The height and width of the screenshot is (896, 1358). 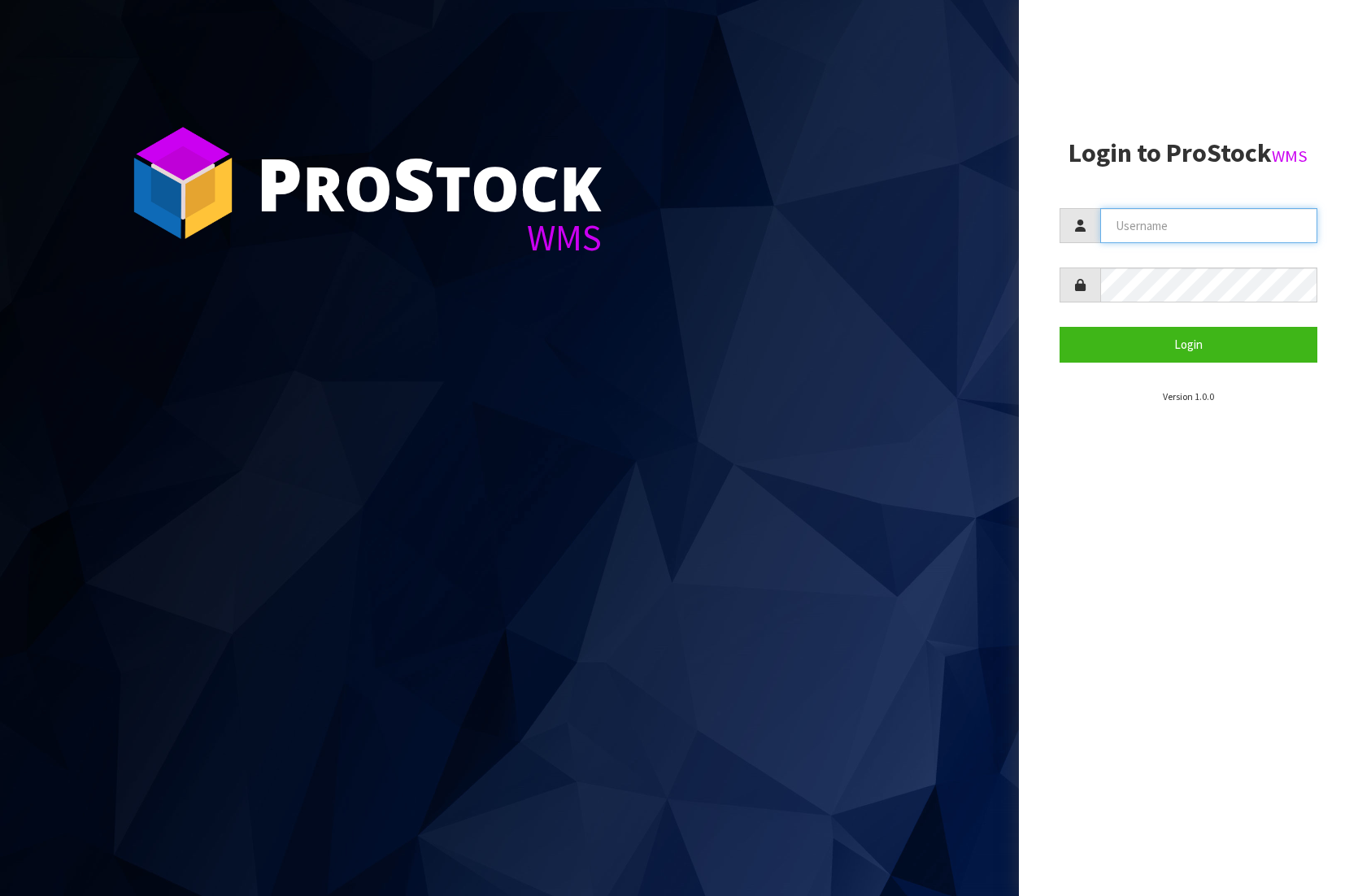 I want to click on img: ProStock Cube, so click(x=183, y=183).